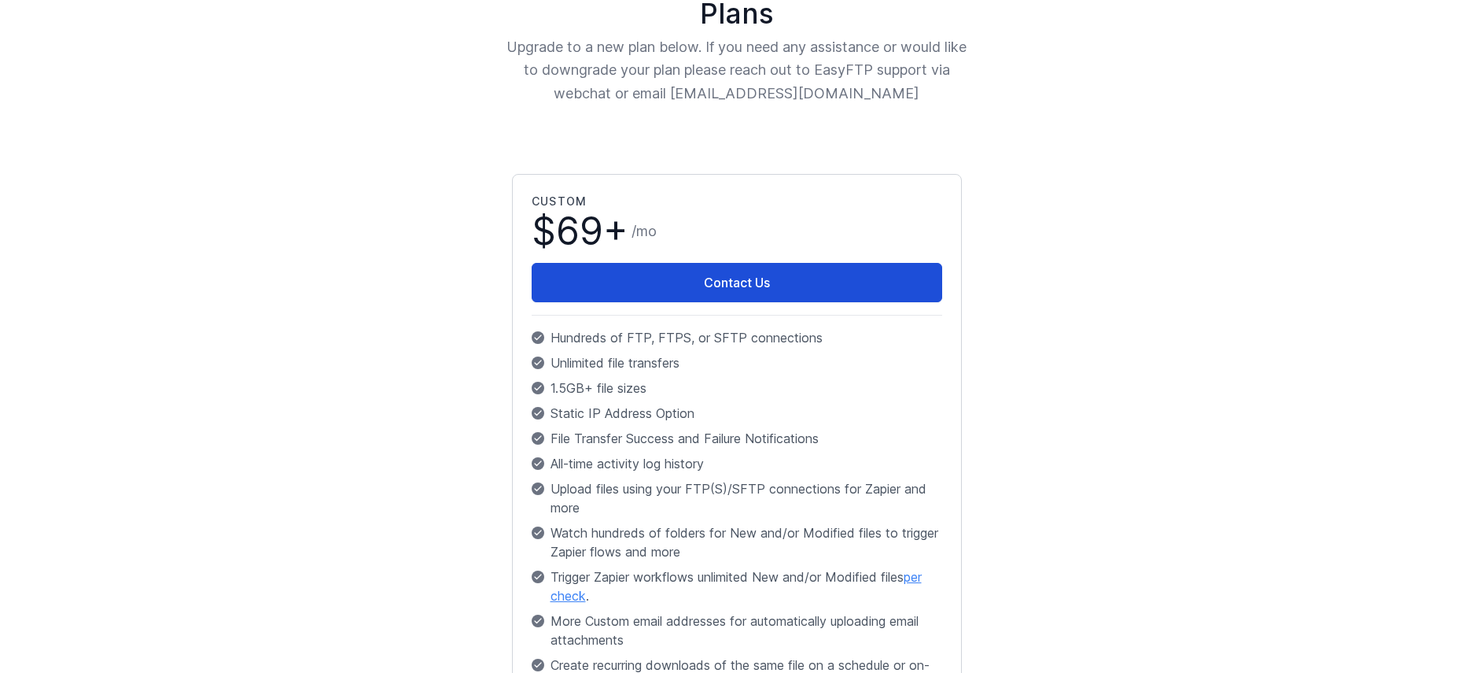  What do you see at coordinates (737, 201) in the screenshot?
I see `h2: Custom` at bounding box center [737, 201].